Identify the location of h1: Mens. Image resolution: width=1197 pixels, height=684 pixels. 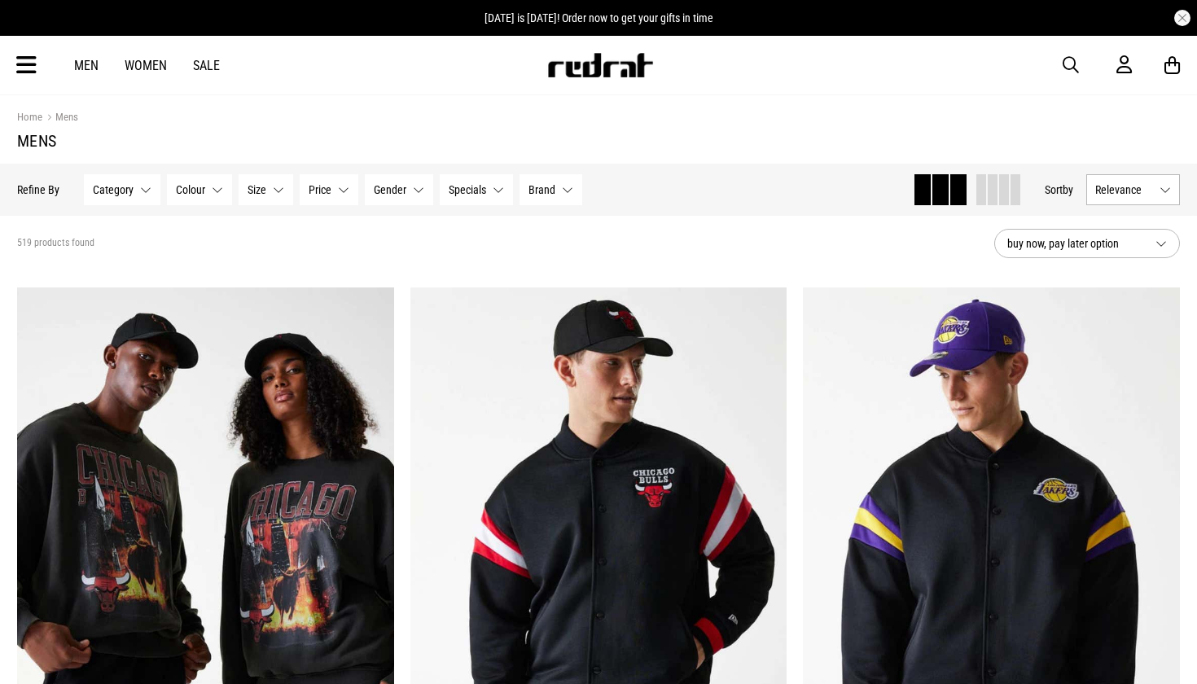
(599, 141).